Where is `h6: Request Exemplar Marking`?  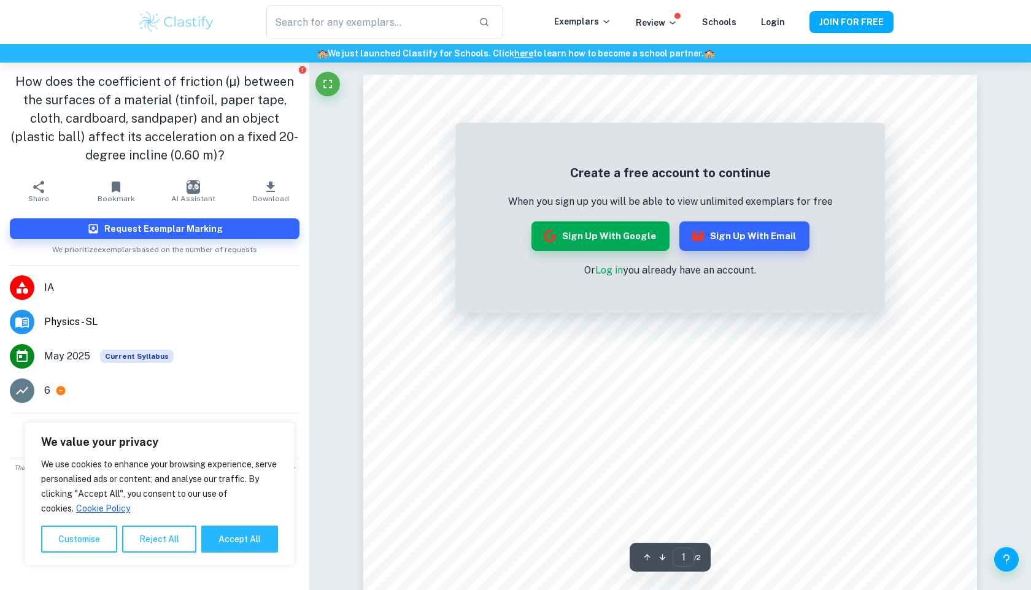 h6: Request Exemplar Marking is located at coordinates (163, 229).